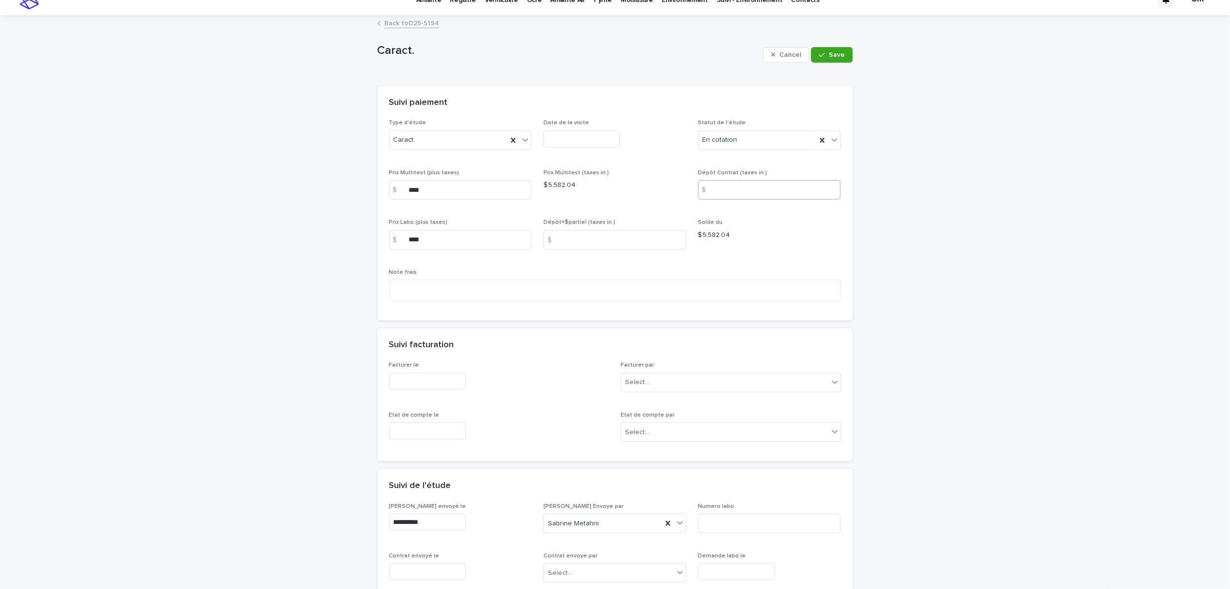  Describe the element at coordinates (722, 123) in the screenshot. I see `span: Statut de l'étude` at that location.